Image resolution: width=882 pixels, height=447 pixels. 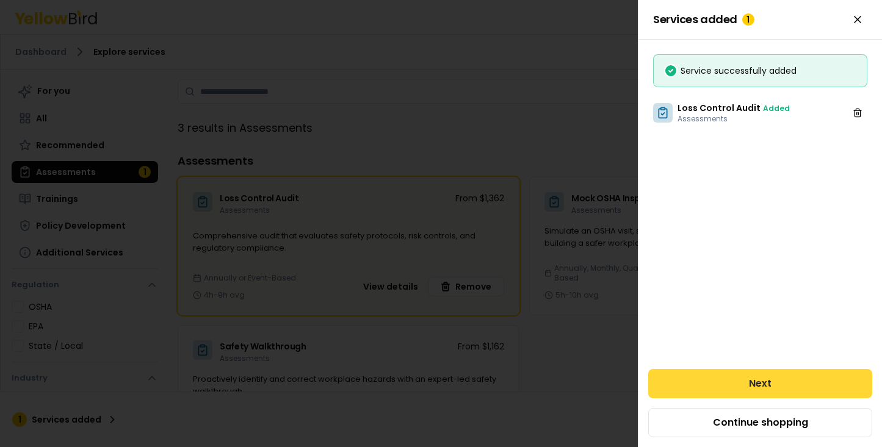 What do you see at coordinates (760, 384) in the screenshot?
I see `button: Next` at bounding box center [760, 384].